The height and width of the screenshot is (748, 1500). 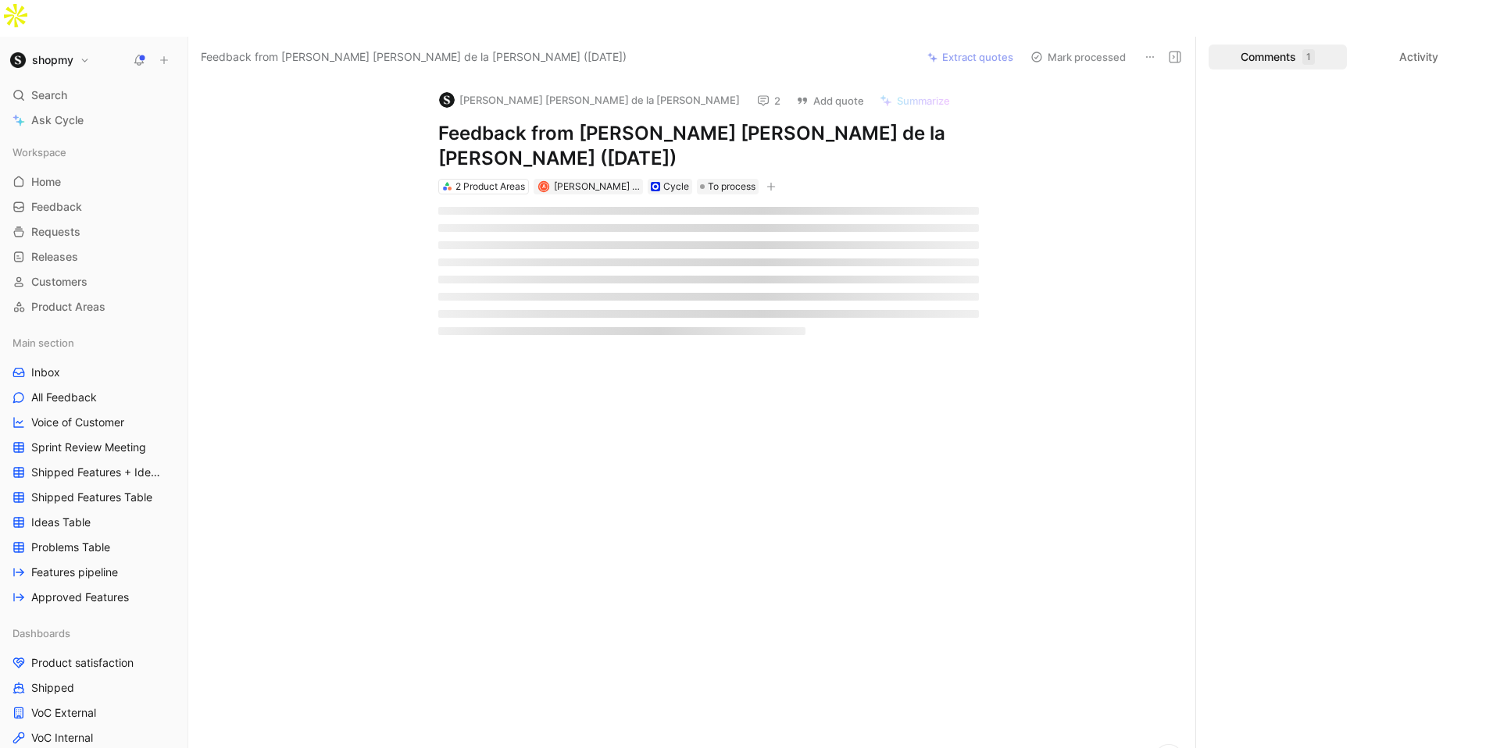 I want to click on span: VoC External, so click(x=63, y=713).